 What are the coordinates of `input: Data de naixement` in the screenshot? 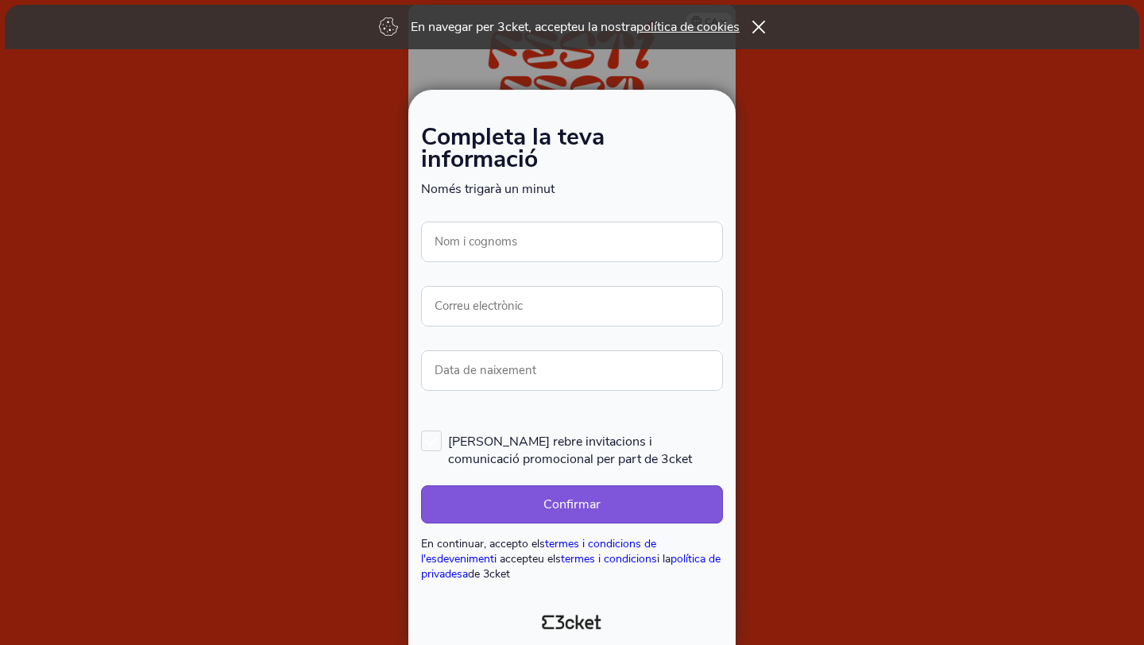 It's located at (572, 370).